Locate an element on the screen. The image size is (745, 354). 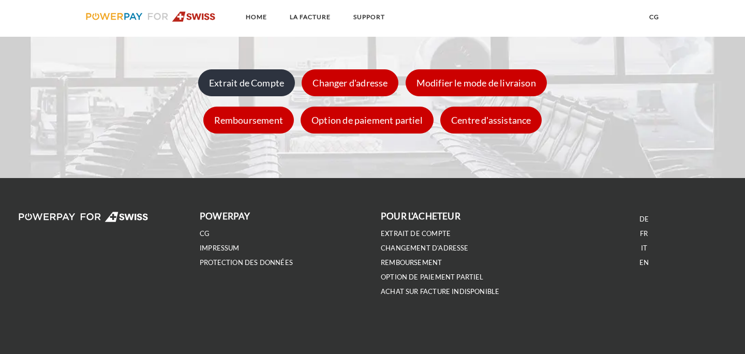
a: Centre d'assistance is located at coordinates (491, 120).